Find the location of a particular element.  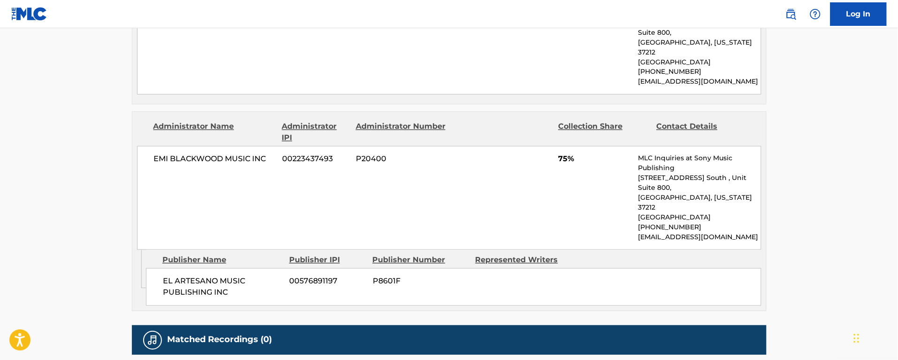

img: Matched Recordings is located at coordinates (153, 340).